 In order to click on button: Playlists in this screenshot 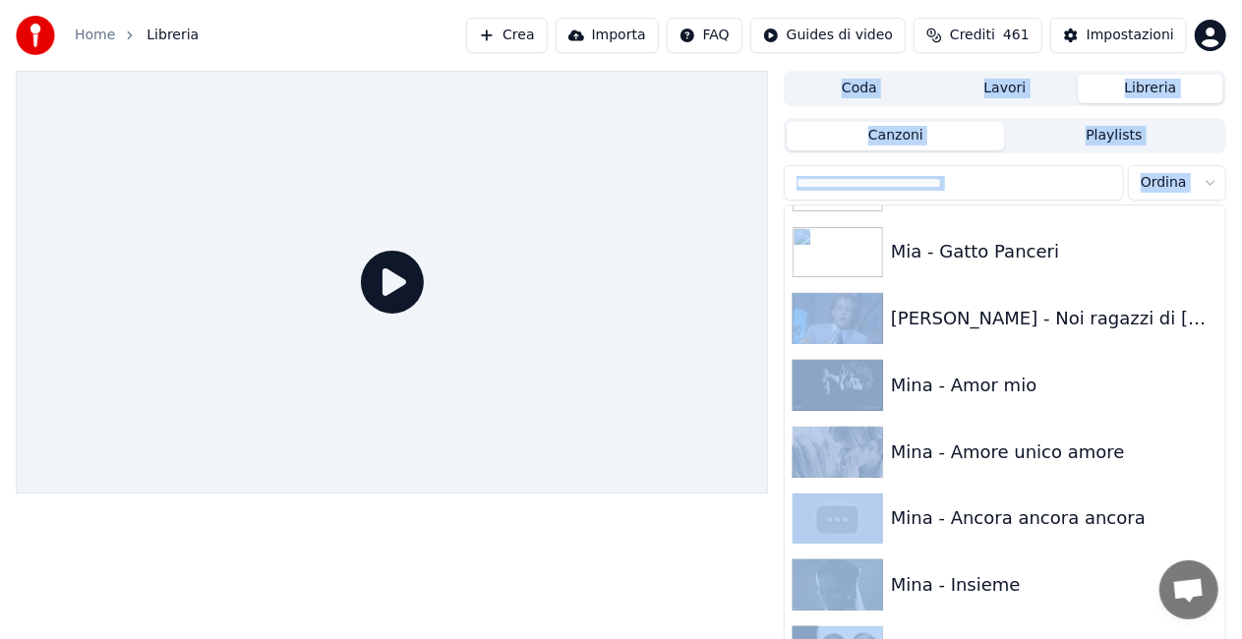, I will do `click(1114, 136)`.